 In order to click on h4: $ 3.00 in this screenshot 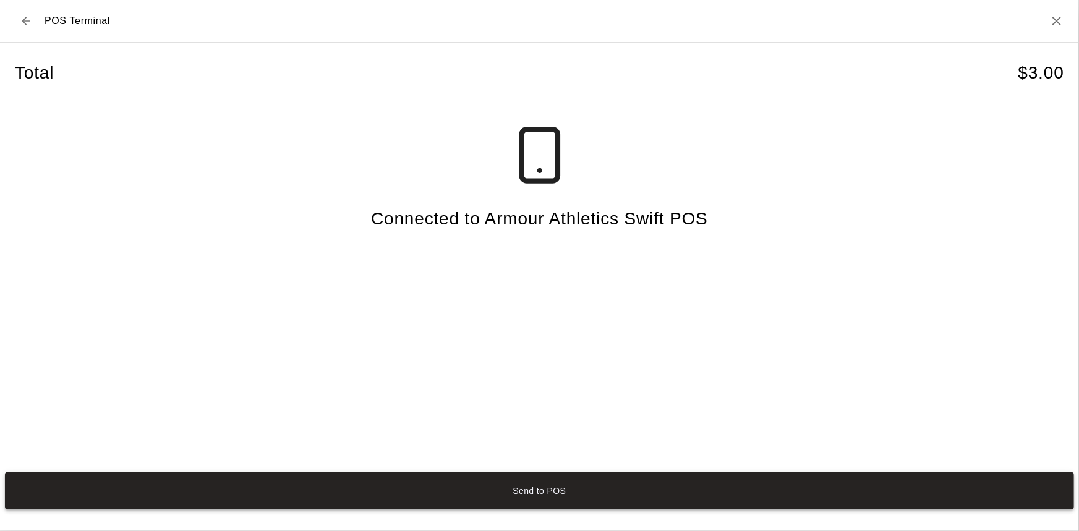, I will do `click(1041, 73)`.